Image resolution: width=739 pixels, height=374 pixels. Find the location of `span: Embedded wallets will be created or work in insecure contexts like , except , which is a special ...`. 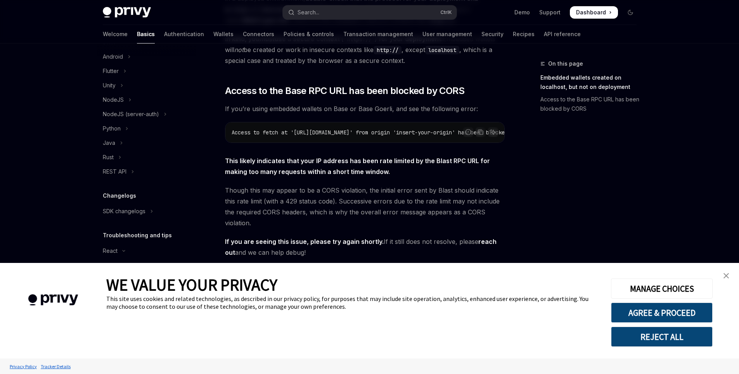

span: Embedded wallets will be created or work in insecure contexts like , except , which is a special ... is located at coordinates (365, 50).